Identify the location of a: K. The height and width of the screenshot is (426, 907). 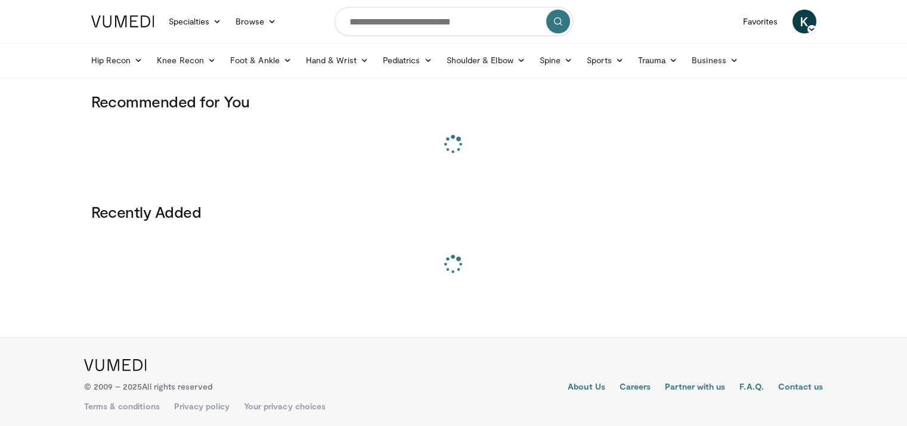
(805, 21).